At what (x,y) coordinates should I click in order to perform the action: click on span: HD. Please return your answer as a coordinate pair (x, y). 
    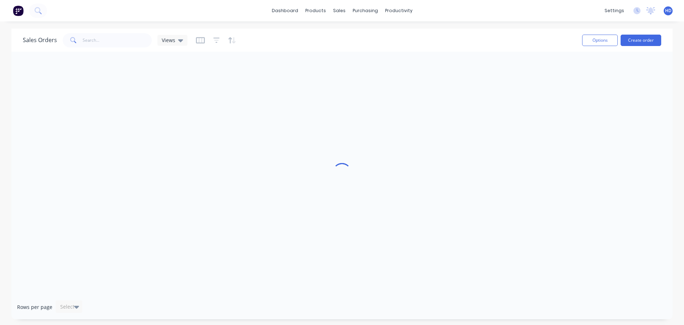
    Looking at the image, I should click on (668, 11).